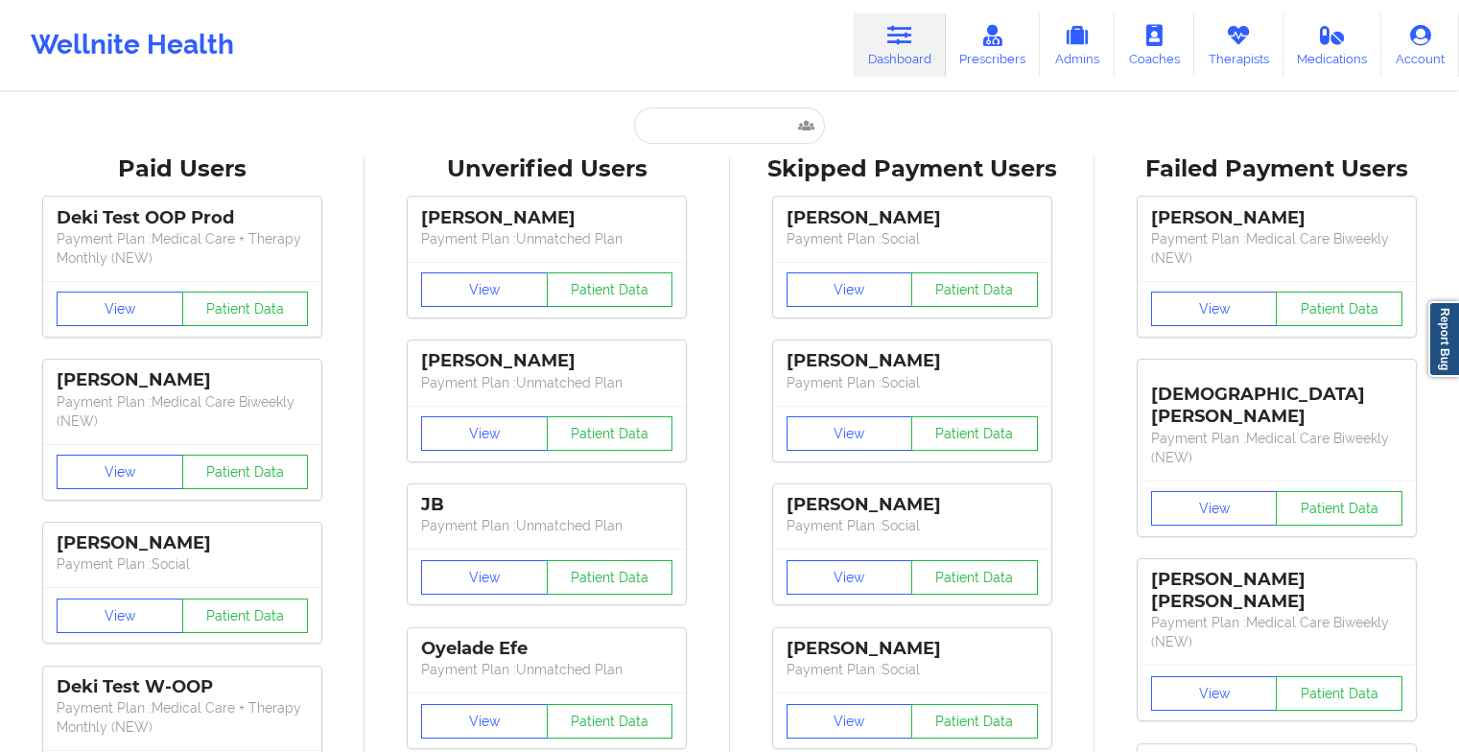 The width and height of the screenshot is (1459, 752). I want to click on a: Therapists, so click(1238, 45).